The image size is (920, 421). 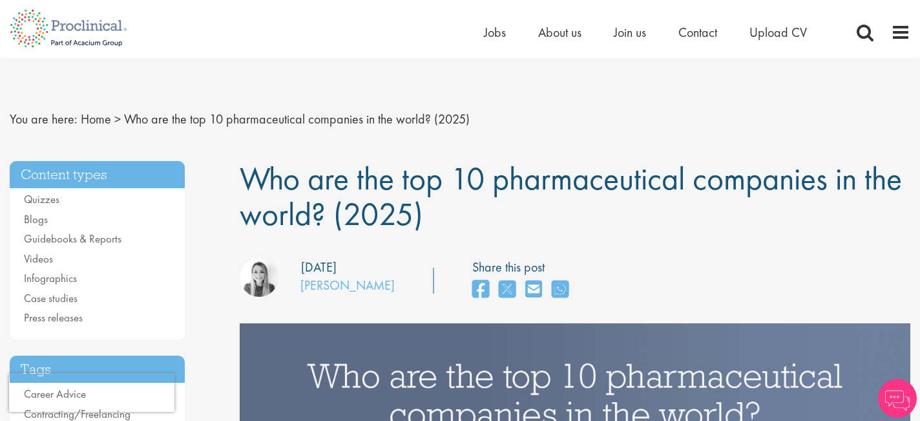 What do you see at coordinates (97, 174) in the screenshot?
I see `h3: Content types` at bounding box center [97, 174].